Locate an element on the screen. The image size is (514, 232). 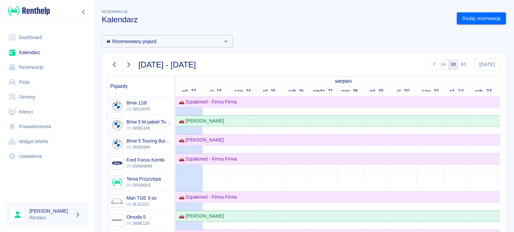
p: DW9AW96 is located at coordinates (145, 167).